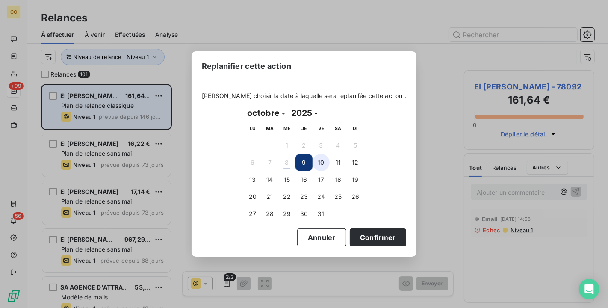 The width and height of the screenshot is (608, 308). Describe the element at coordinates (356, 197) in the screenshot. I see `button: 26` at that location.